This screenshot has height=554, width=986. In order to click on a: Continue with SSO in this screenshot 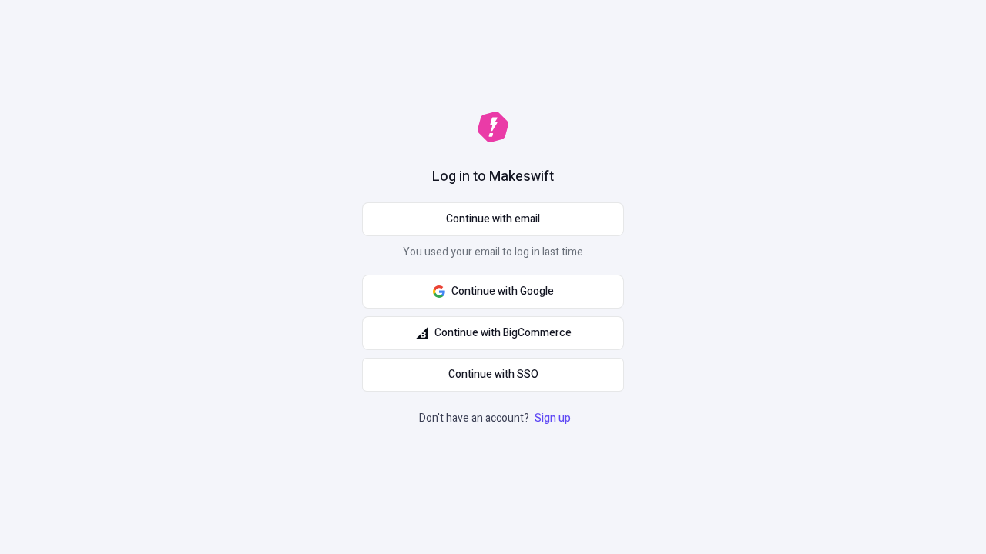, I will do `click(493, 375)`.